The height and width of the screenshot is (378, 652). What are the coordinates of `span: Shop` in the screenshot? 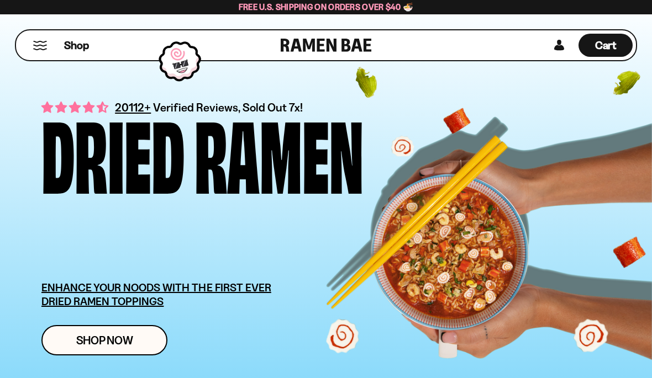 It's located at (76, 45).